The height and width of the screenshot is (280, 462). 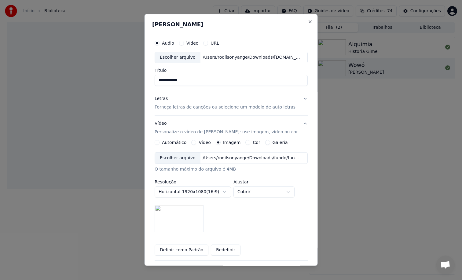 What do you see at coordinates (231, 169) in the screenshot?
I see `div: O tamanho máximo do arquivo é 4MB` at bounding box center [231, 169].